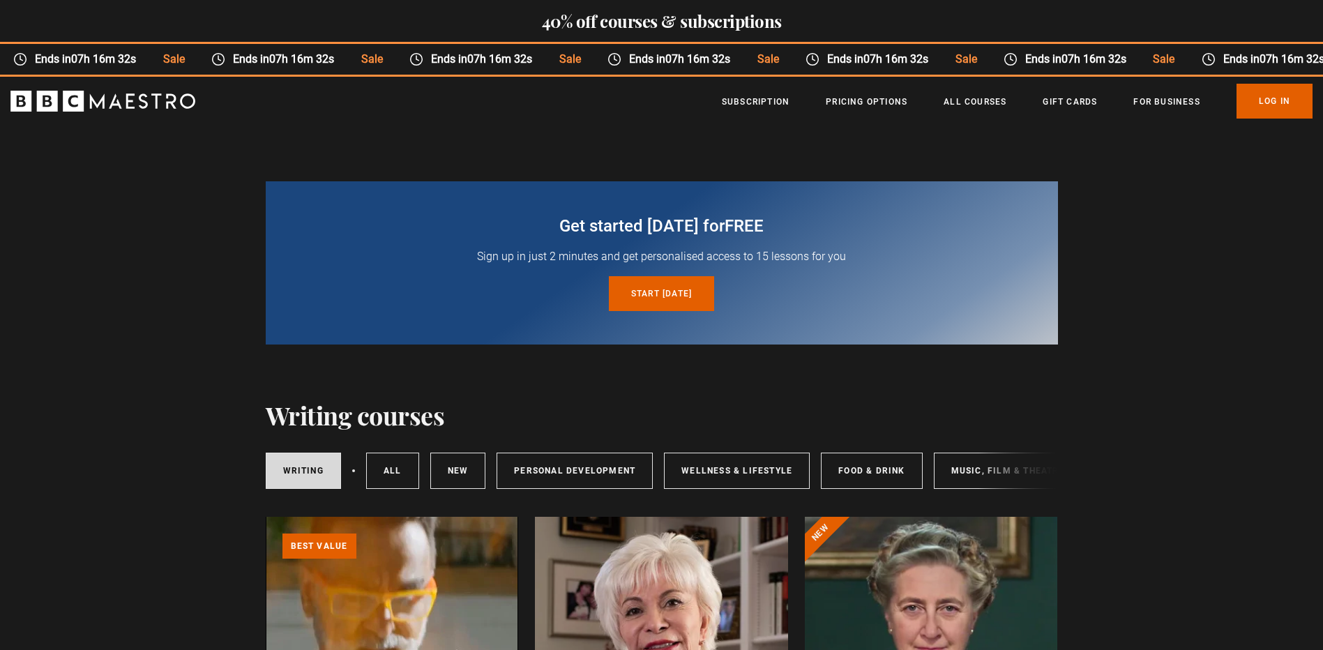 The image size is (1323, 650). I want to click on a: Gift Cards, so click(1070, 102).